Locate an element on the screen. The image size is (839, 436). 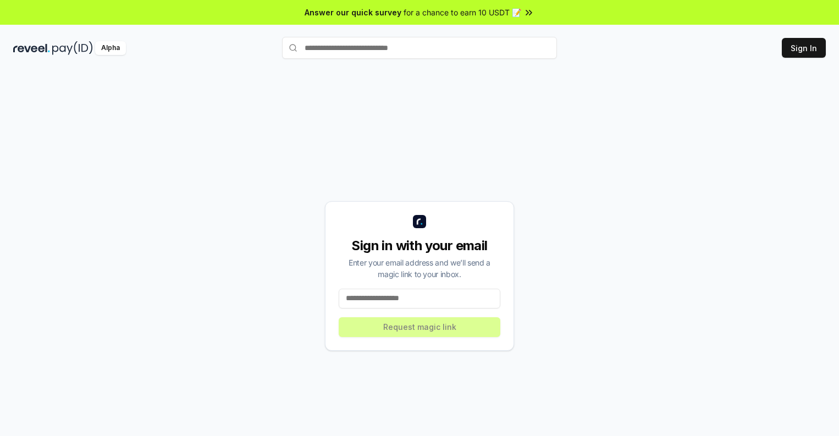
span: Answer our quick survey is located at coordinates (353, 12).